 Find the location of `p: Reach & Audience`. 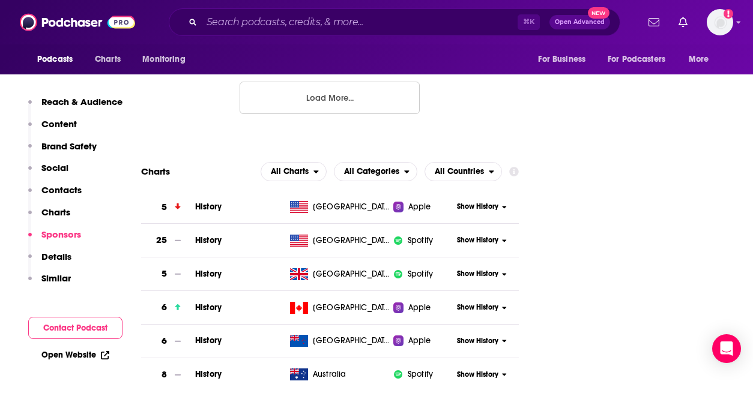

p: Reach & Audience is located at coordinates (82, 102).